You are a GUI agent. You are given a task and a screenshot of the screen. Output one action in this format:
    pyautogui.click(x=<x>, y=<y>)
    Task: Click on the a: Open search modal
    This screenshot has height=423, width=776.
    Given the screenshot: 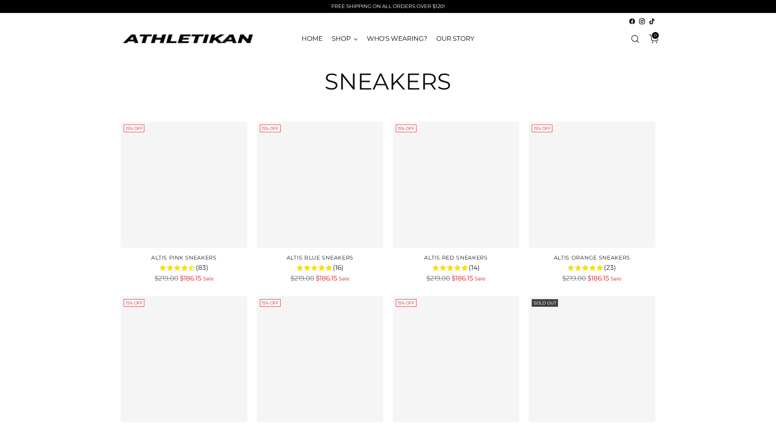 What is the action you would take?
    pyautogui.click(x=635, y=39)
    